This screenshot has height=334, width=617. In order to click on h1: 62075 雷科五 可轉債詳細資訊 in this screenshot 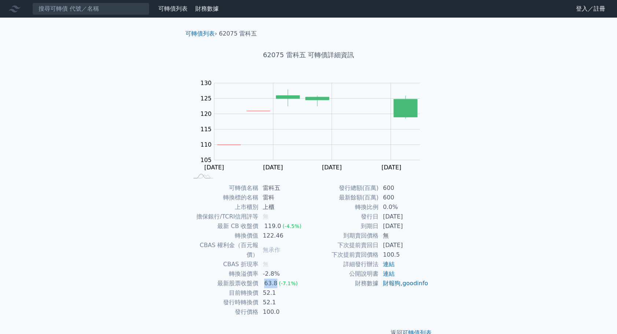, I will do `click(308, 55)`.